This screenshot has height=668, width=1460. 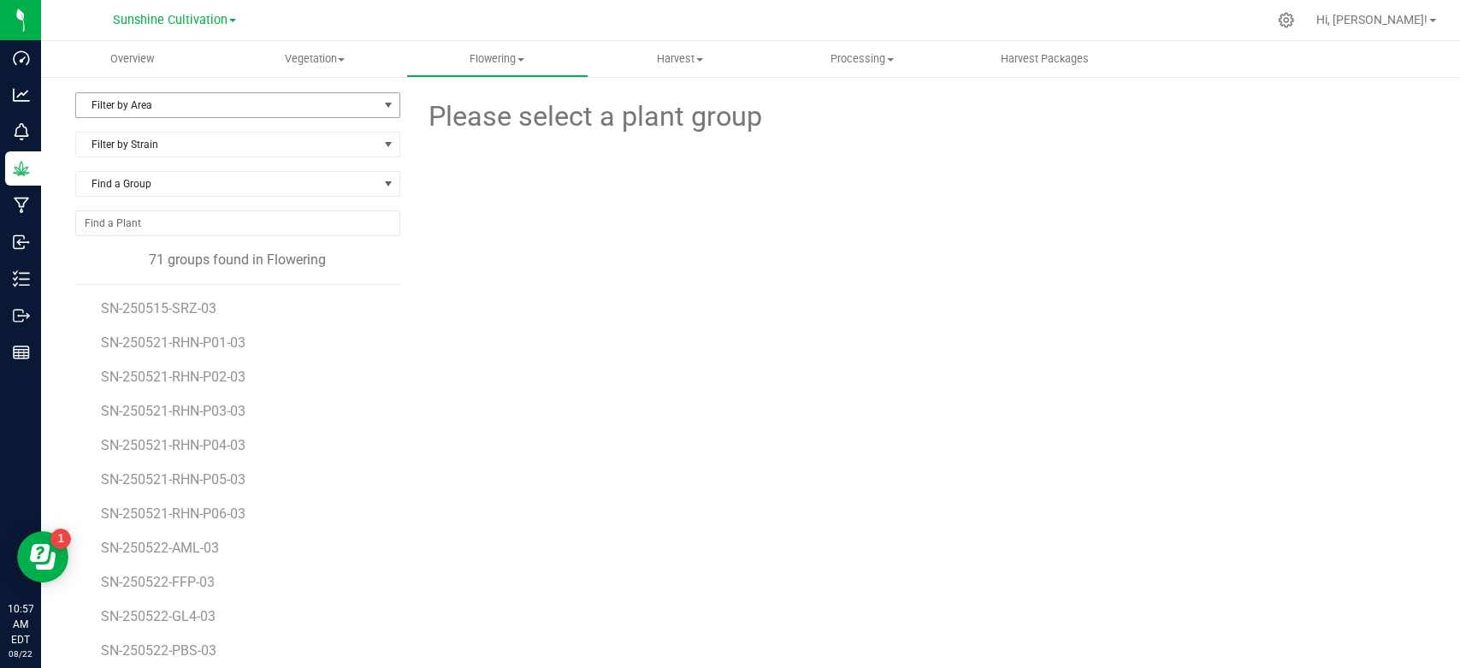 I want to click on inline-svg: Grow, so click(x=21, y=169).